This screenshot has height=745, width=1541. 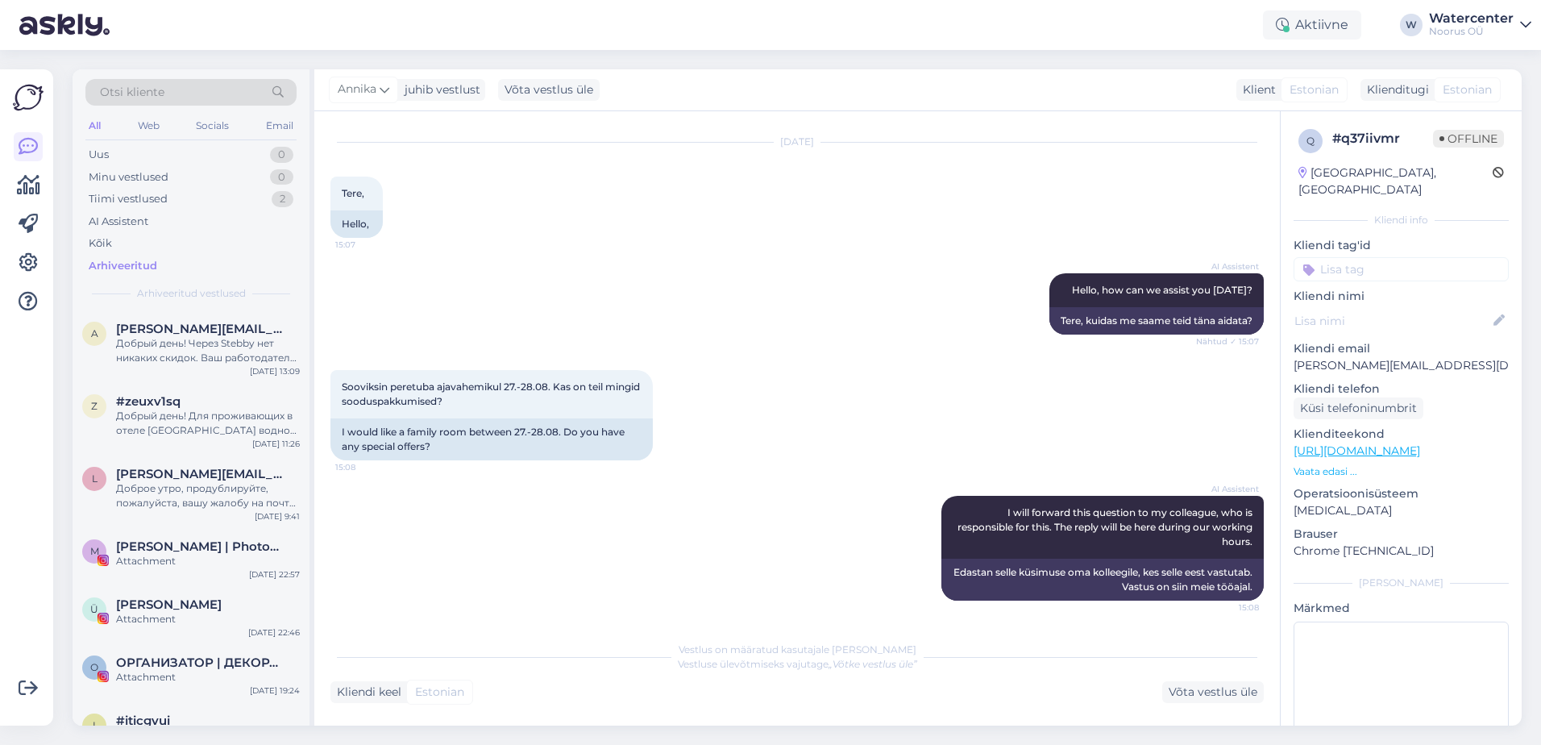 What do you see at coordinates (200, 329) in the screenshot?
I see `span: anzhela.aas@gmail.com` at bounding box center [200, 329].